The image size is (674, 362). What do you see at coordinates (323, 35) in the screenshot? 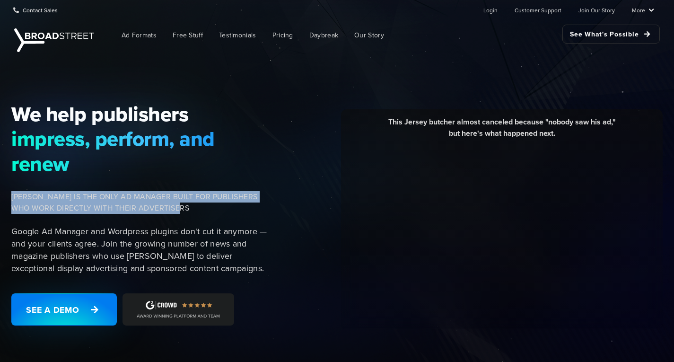
I see `span: Daybreak` at bounding box center [323, 35].